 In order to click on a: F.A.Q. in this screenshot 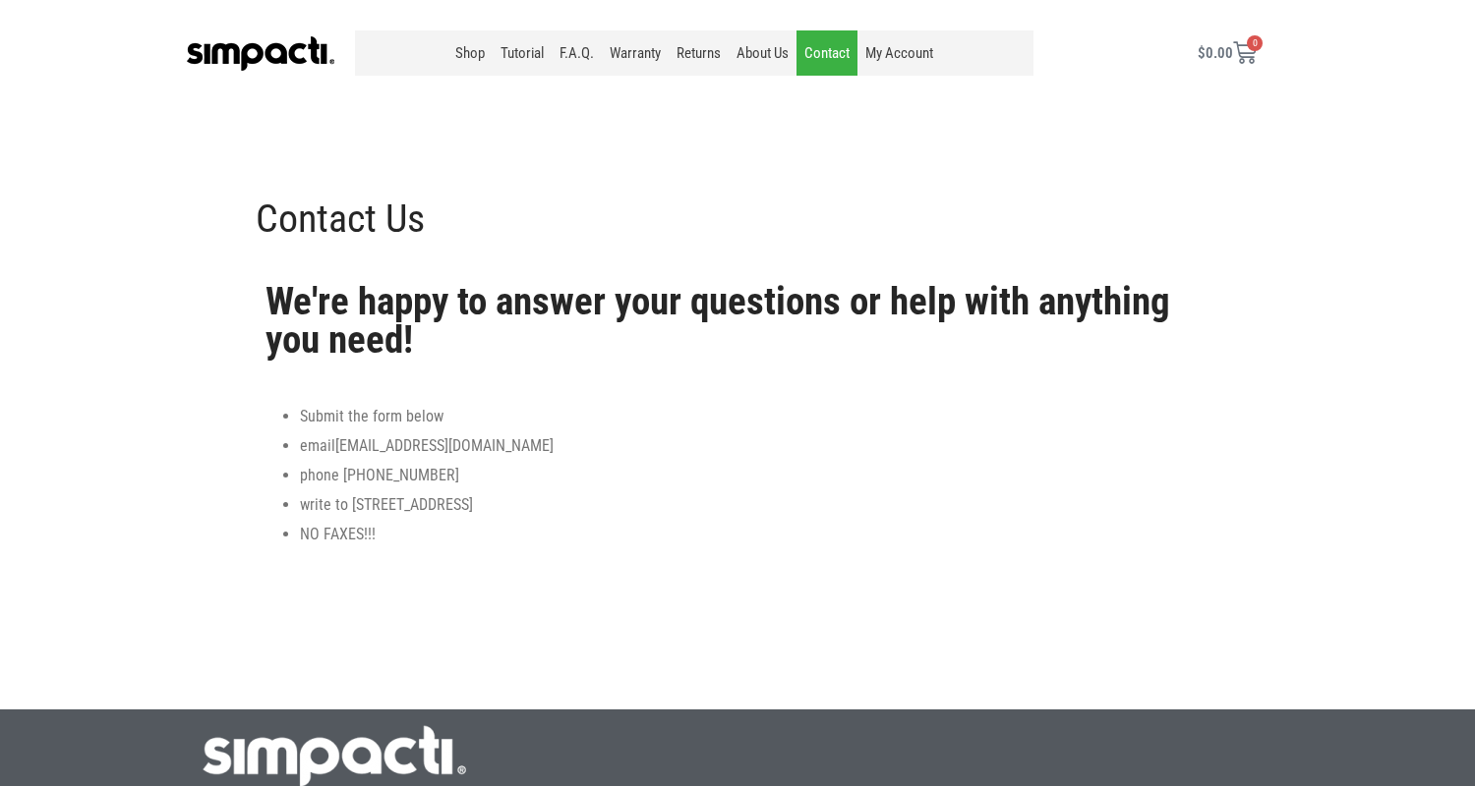, I will do `click(576, 53)`.